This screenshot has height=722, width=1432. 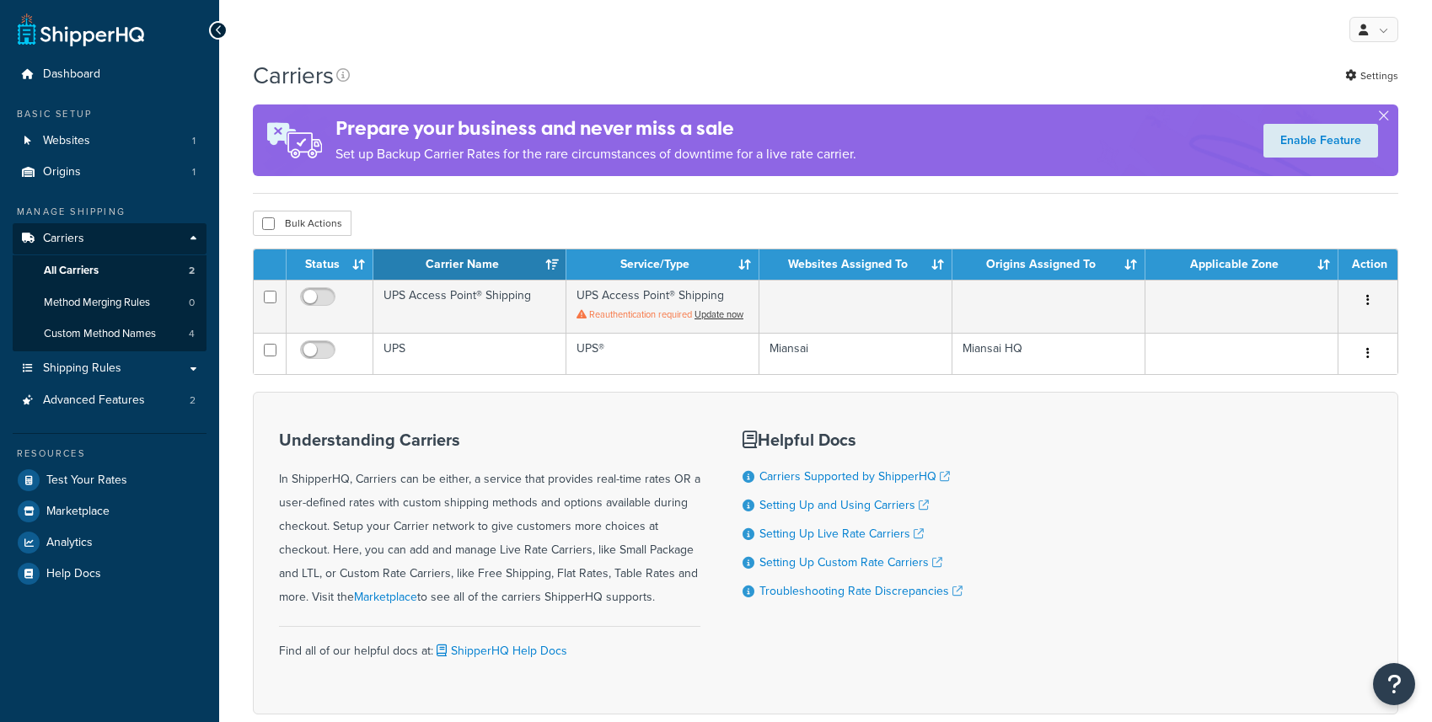 What do you see at coordinates (293, 75) in the screenshot?
I see `h1: Carriers` at bounding box center [293, 75].